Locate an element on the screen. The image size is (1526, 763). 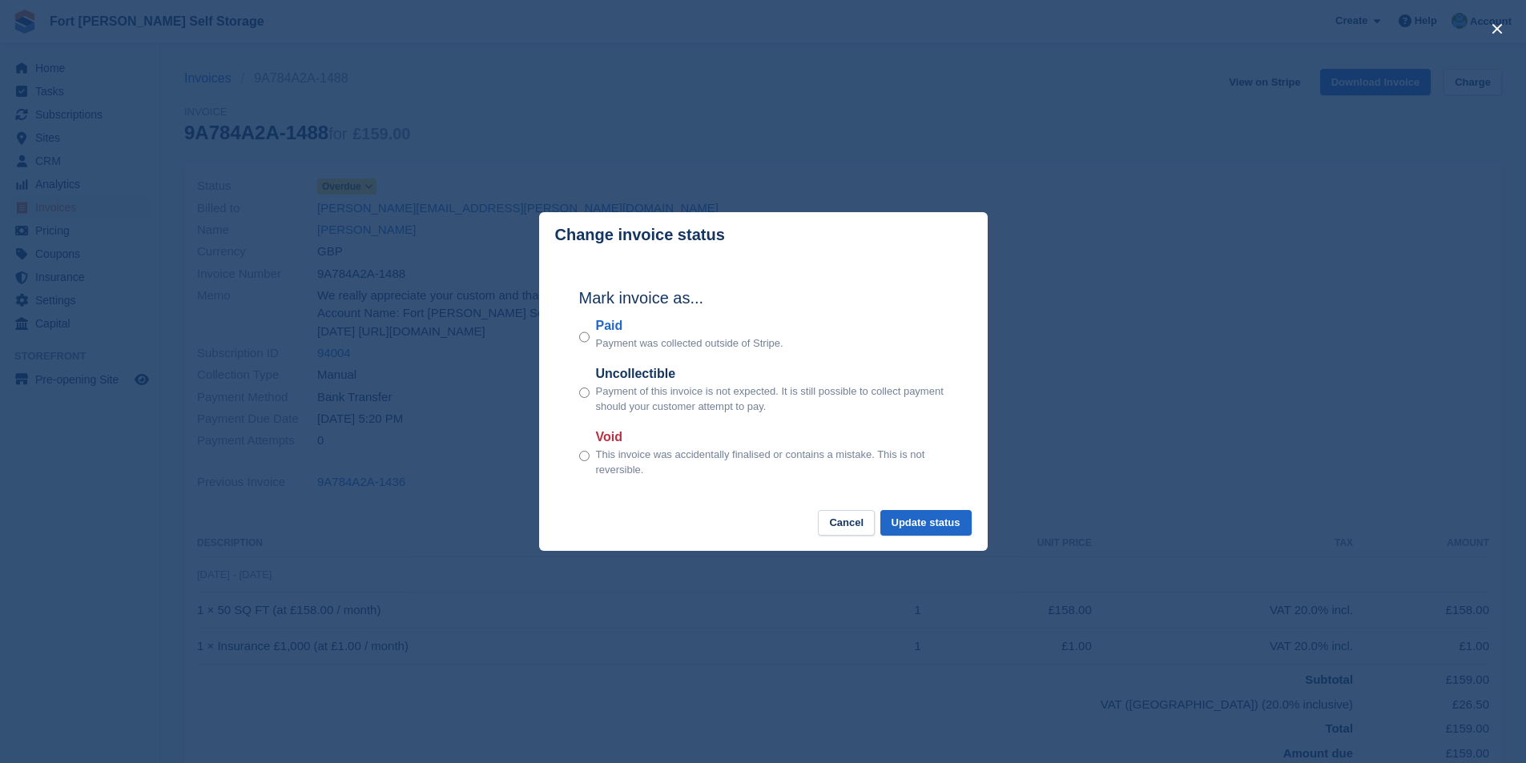
button: close is located at coordinates (1497, 29).